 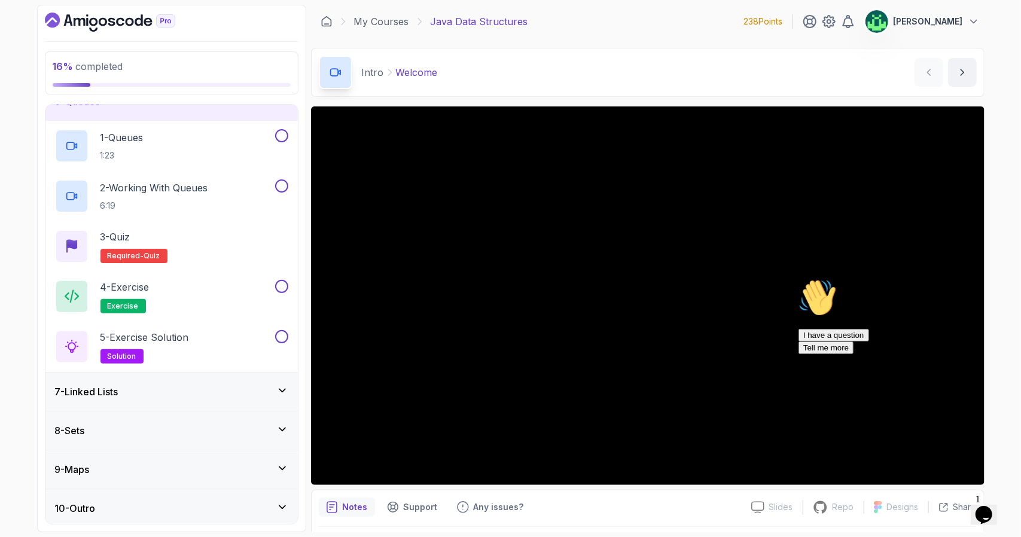 What do you see at coordinates (929, 72) in the screenshot?
I see `button: previous content` at bounding box center [929, 72].